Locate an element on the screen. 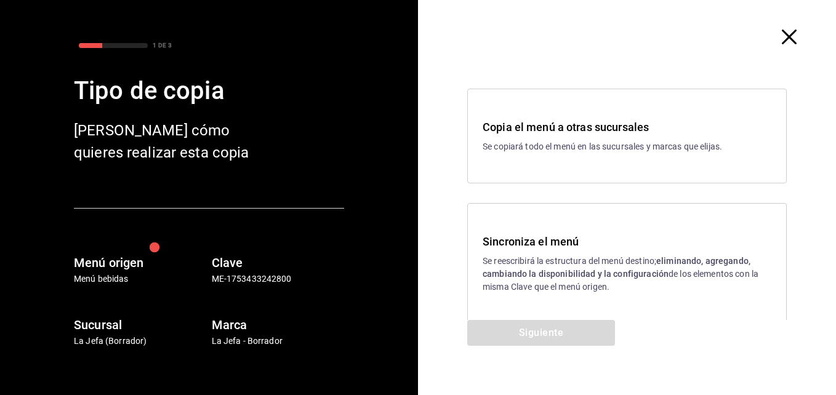 This screenshot has height=395, width=836. p: Se copiará todo el menú en las sucursales y marcas que elijas. is located at coordinates (627, 147).